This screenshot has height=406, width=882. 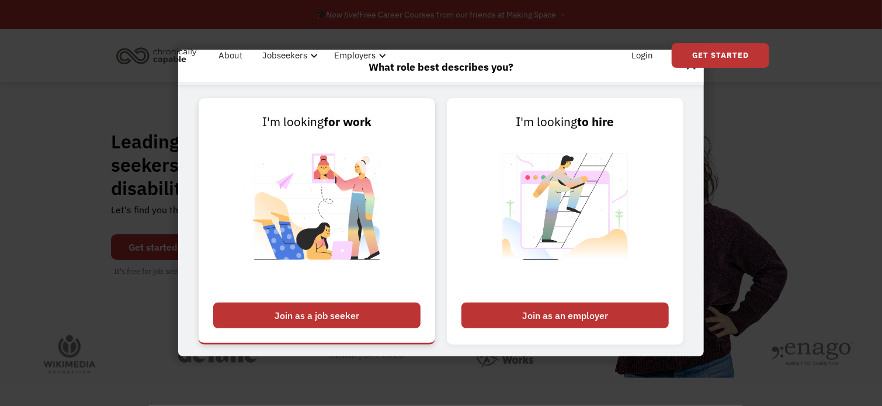 I want to click on a: I'm lookingfor workJoin as a job seeker, so click(x=316, y=221).